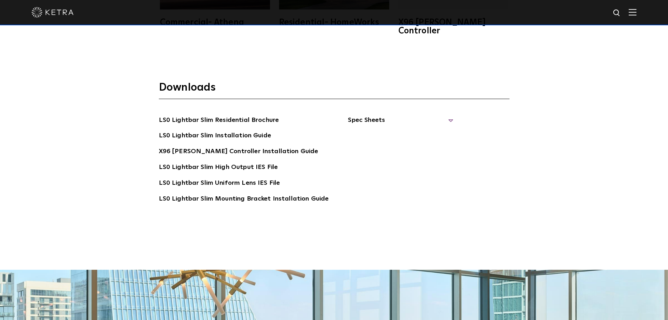 The height and width of the screenshot is (320, 668). What do you see at coordinates (219, 168) in the screenshot?
I see `a: LS0 Lightbar Slim High Output IES File` at bounding box center [219, 168].